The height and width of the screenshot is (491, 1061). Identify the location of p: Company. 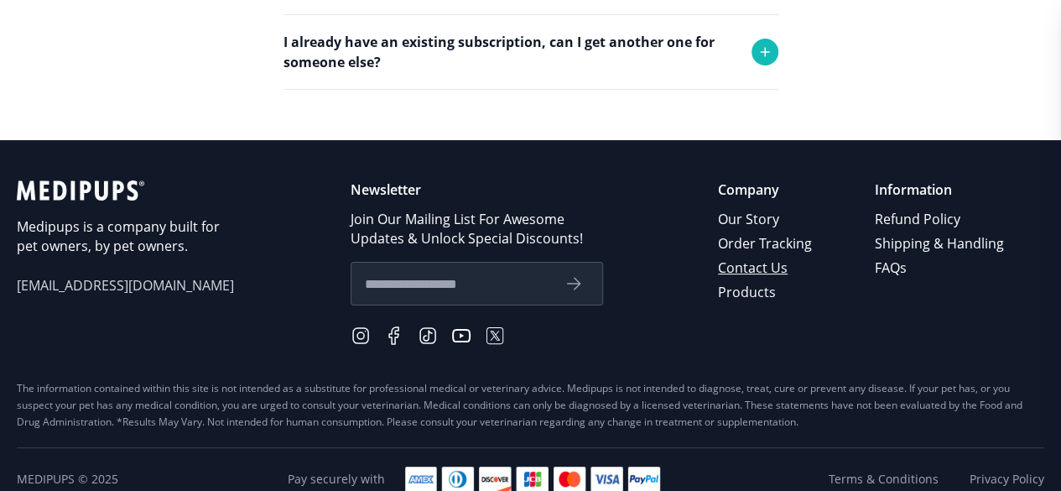
(766, 189).